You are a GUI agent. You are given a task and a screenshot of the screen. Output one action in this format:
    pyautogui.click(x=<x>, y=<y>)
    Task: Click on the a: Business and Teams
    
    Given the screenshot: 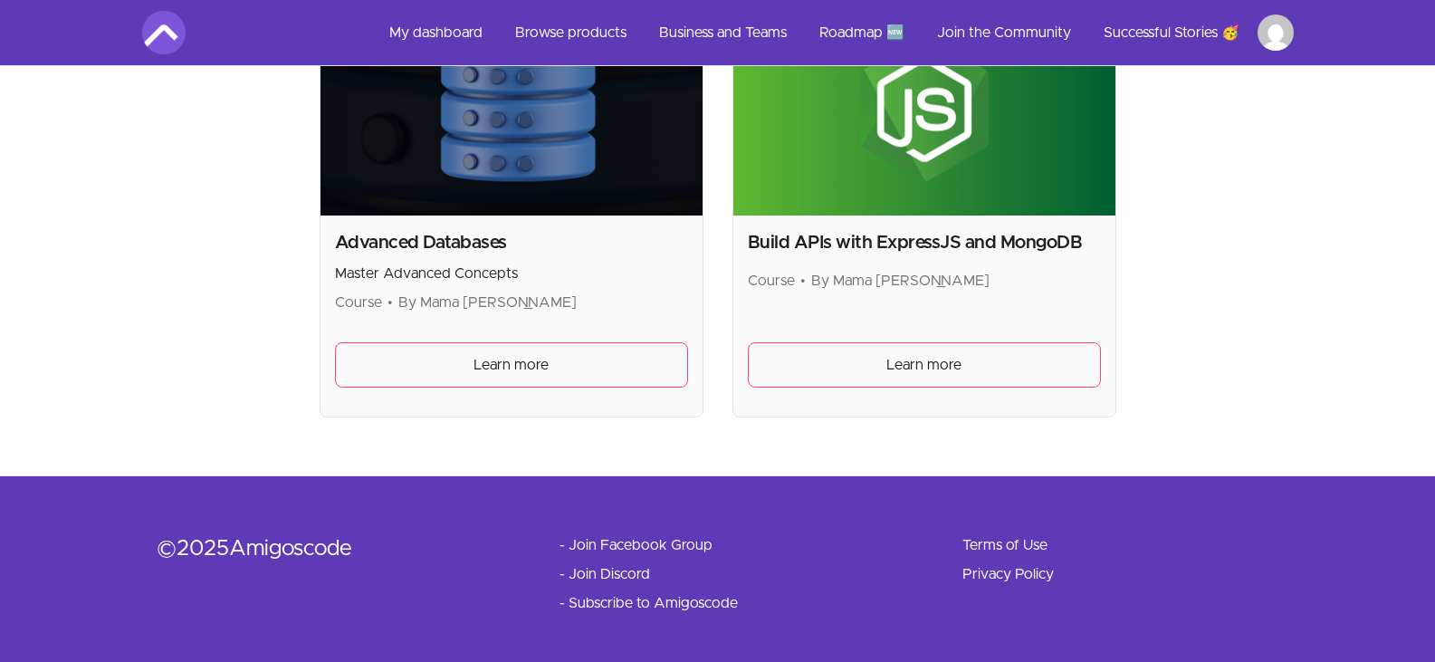 What is the action you would take?
    pyautogui.click(x=723, y=33)
    